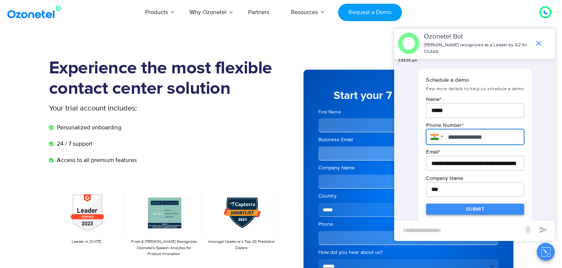  What do you see at coordinates (474, 80) in the screenshot?
I see `p: Schedule a demo` at bounding box center [474, 80].